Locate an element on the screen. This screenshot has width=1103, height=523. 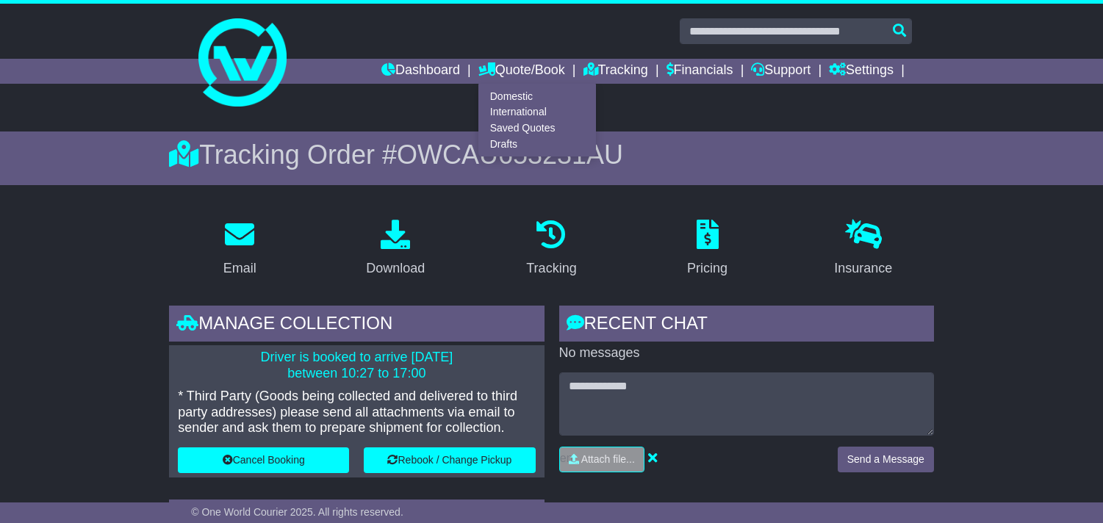
button: Cancel Booking is located at coordinates (263, 460).